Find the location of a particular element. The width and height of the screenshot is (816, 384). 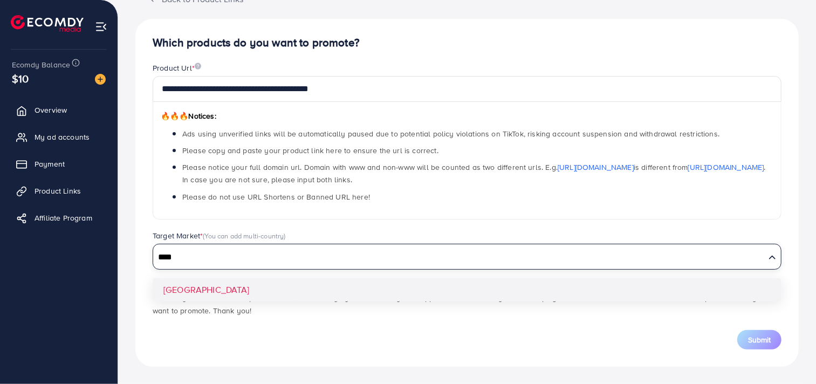

p: *Note: If you use unverified product links, the Ecomdy system will notify the support team to rev... is located at coordinates (467, 304).